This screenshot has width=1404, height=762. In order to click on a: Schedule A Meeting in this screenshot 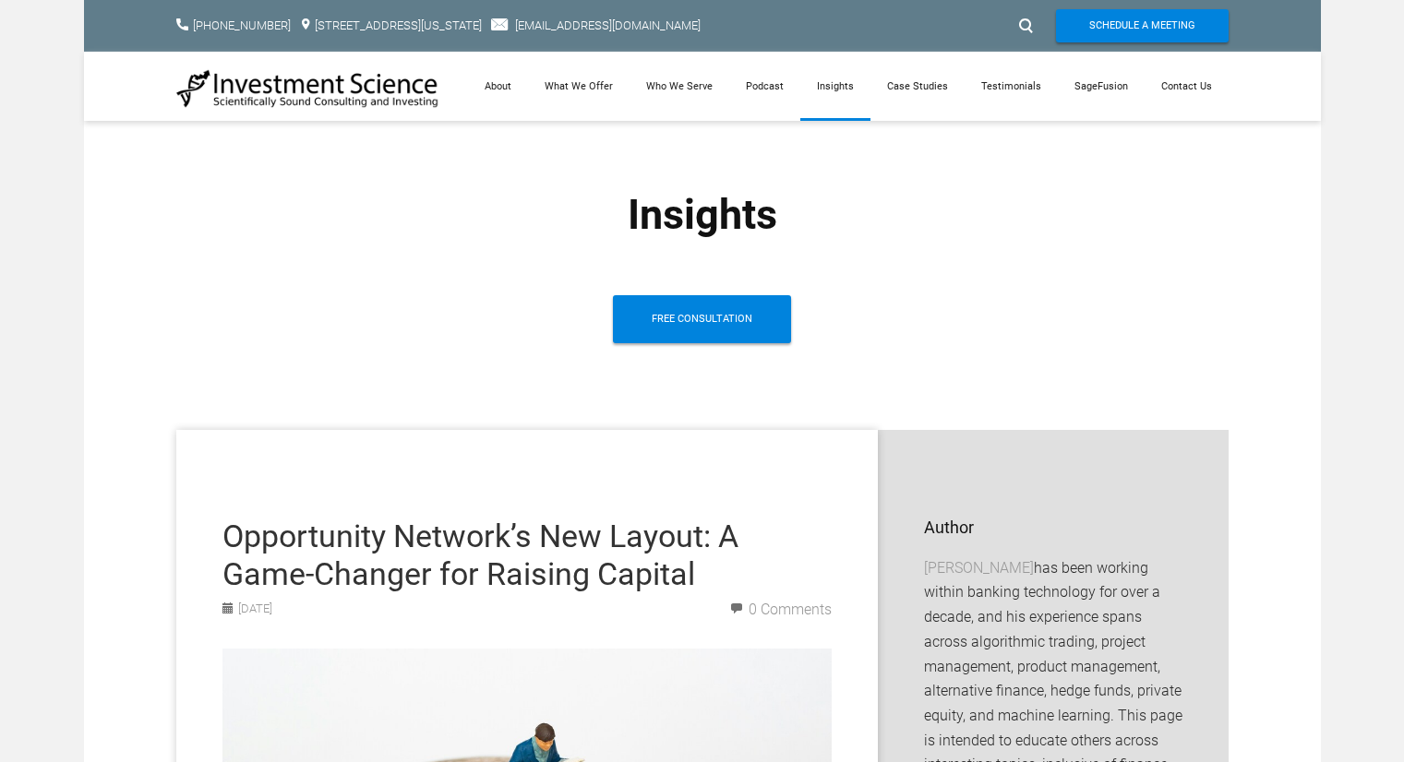, I will do `click(1142, 26)`.